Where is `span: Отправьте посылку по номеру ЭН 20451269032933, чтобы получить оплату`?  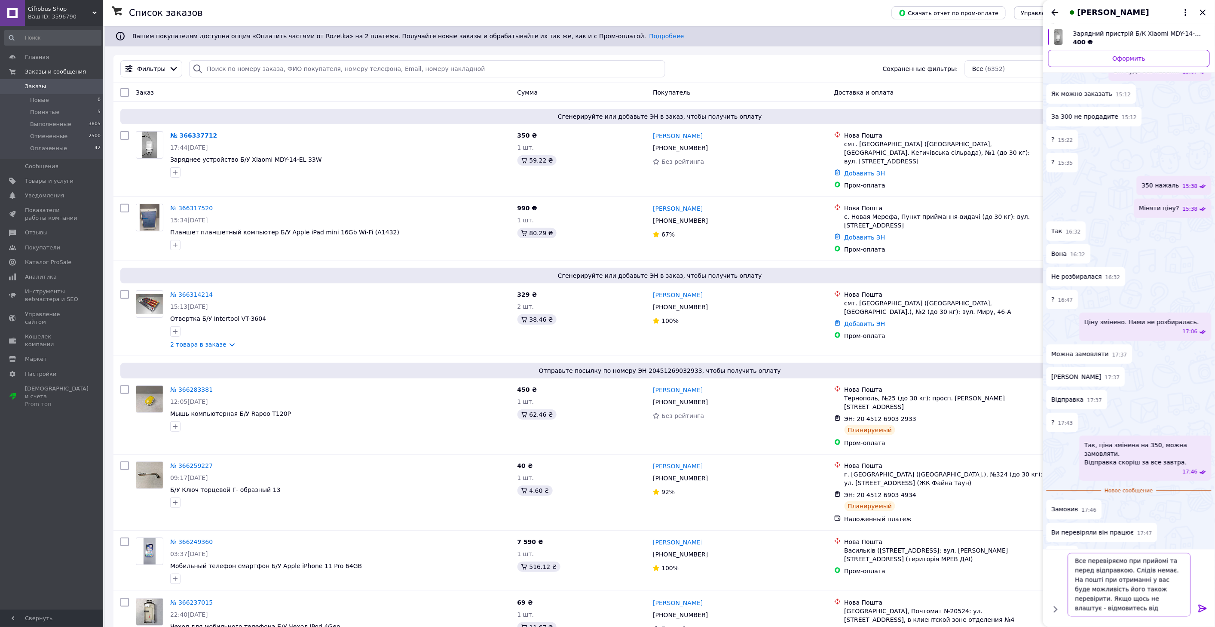 span: Отправьте посылку по номеру ЭН 20451269032933, чтобы получить оплату is located at coordinates (660, 370).